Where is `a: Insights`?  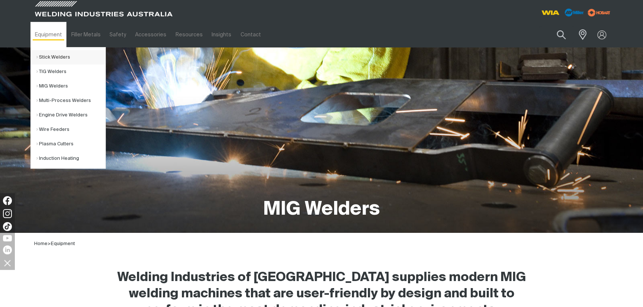
a: Insights is located at coordinates (221, 35).